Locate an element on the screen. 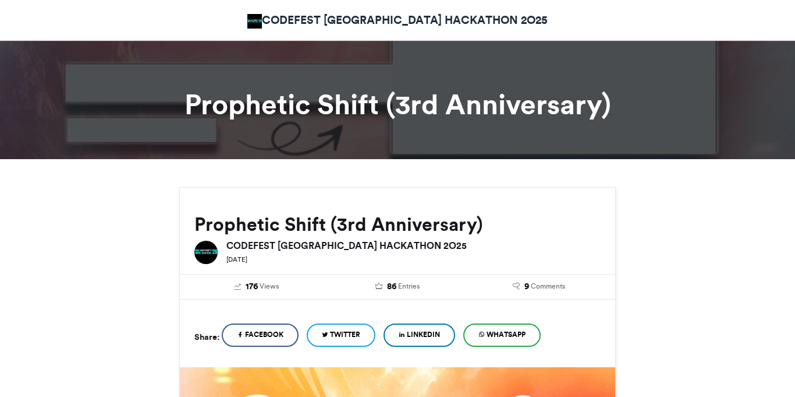  span: Twitter is located at coordinates (345, 334).